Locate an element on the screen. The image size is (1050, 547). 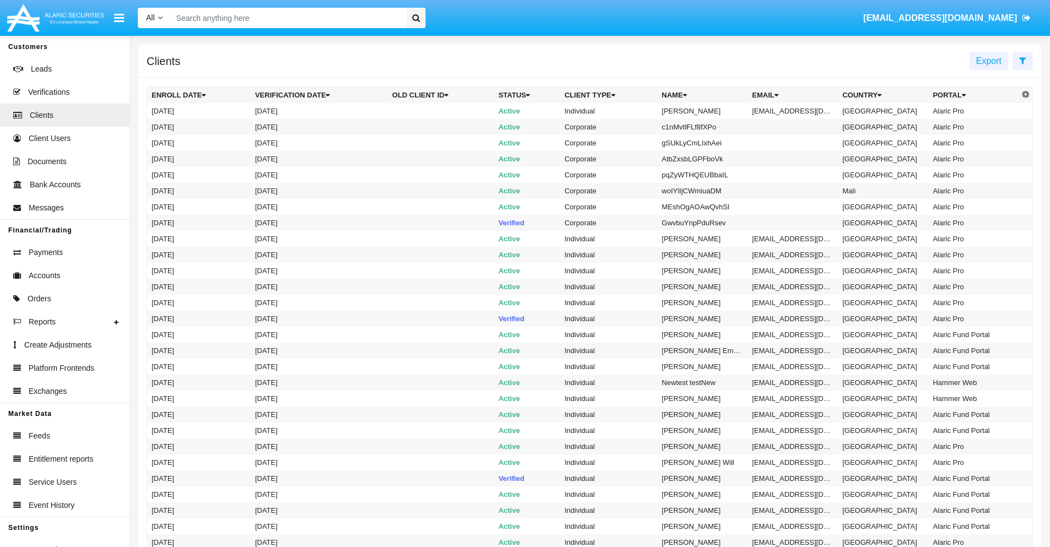
td: Newtest testNew is located at coordinates (703, 382).